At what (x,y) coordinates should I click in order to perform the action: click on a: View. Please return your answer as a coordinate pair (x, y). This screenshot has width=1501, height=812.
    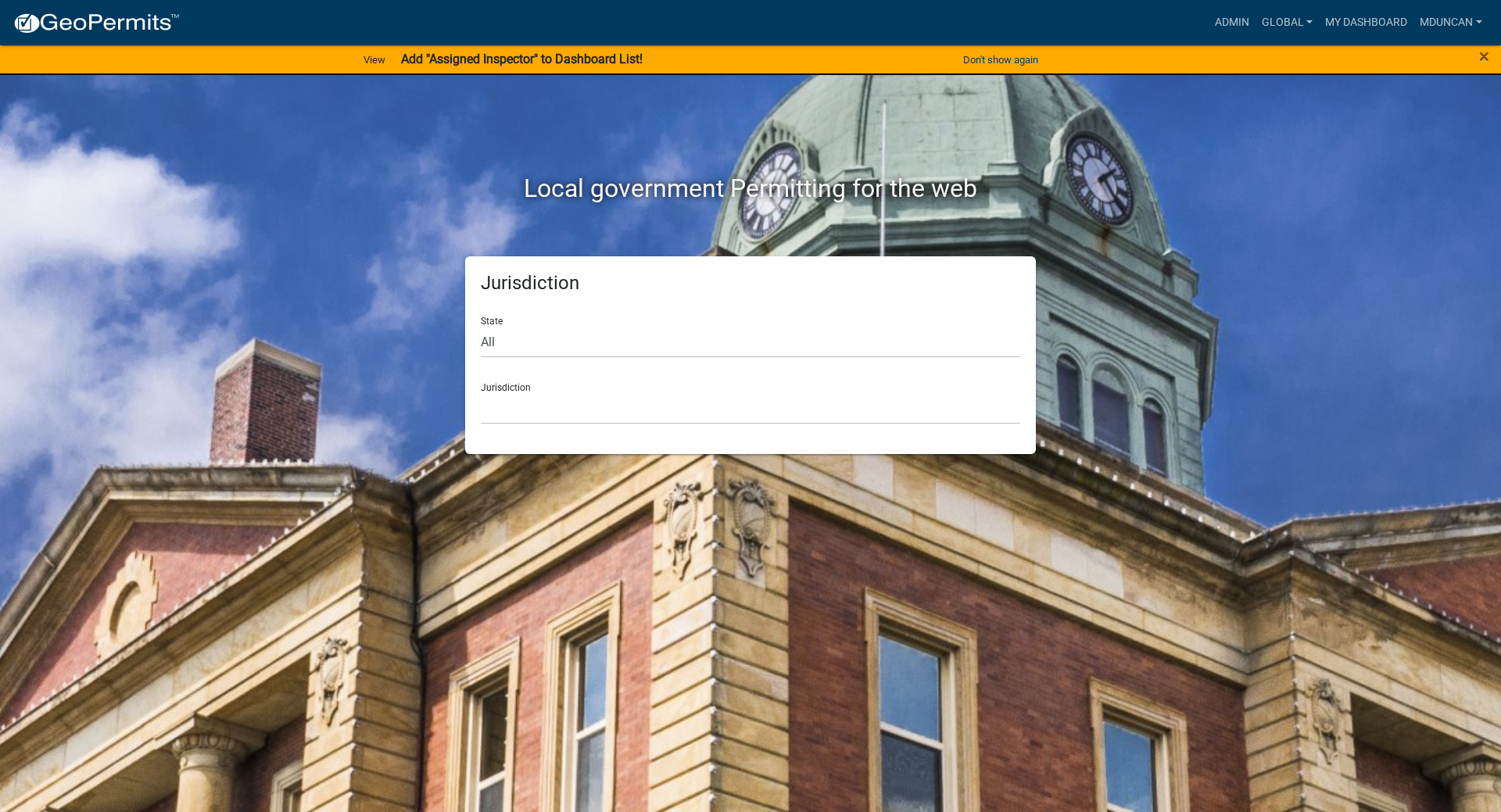
    Looking at the image, I should click on (374, 60).